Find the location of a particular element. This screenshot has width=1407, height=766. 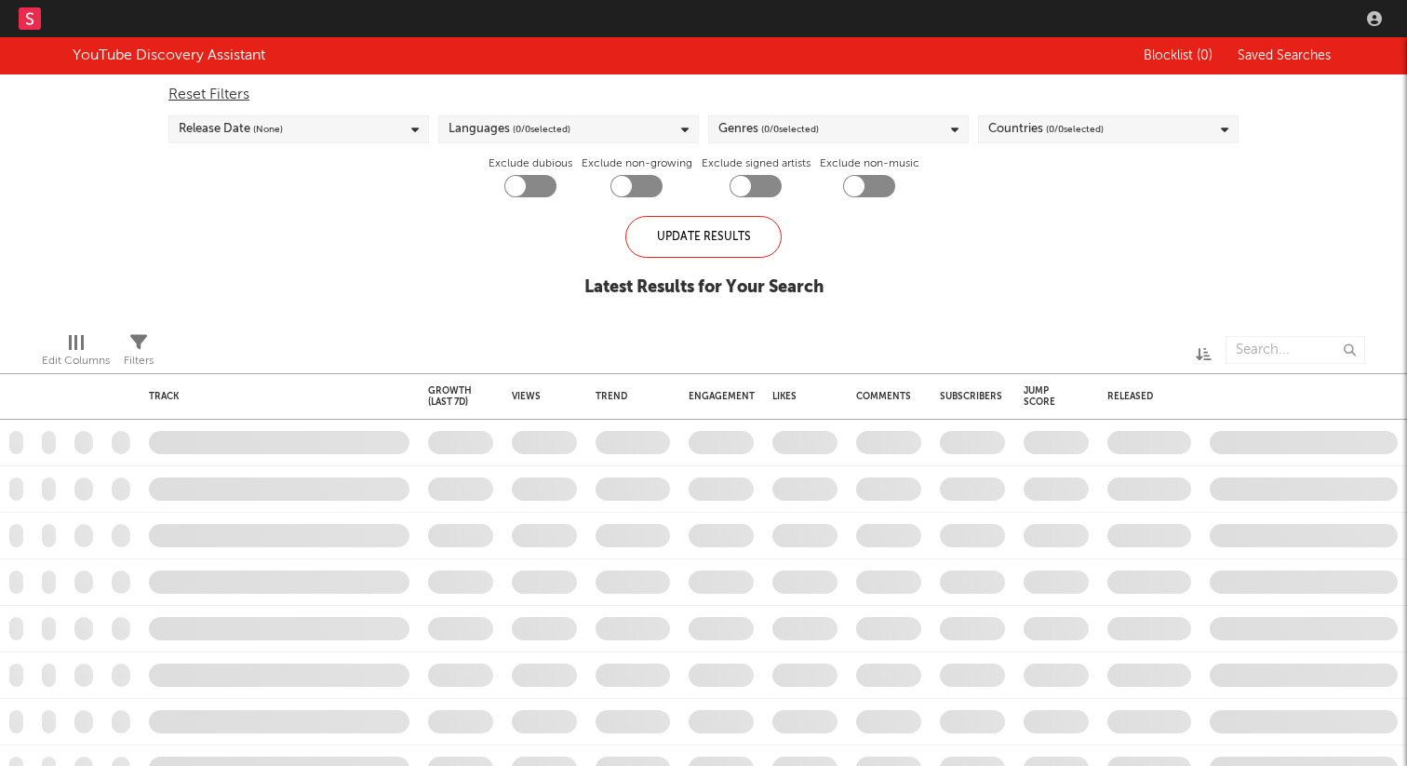

div: Track is located at coordinates (274, 396).